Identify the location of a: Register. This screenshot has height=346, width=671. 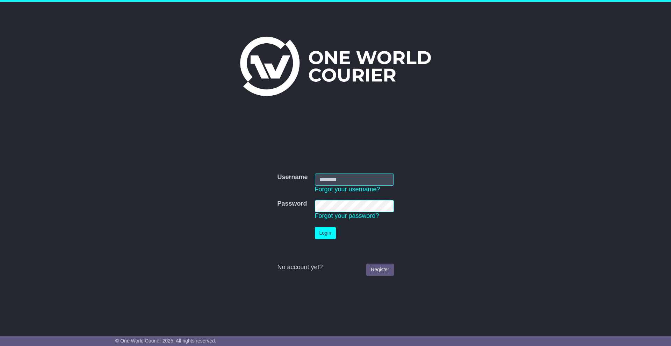
(380, 270).